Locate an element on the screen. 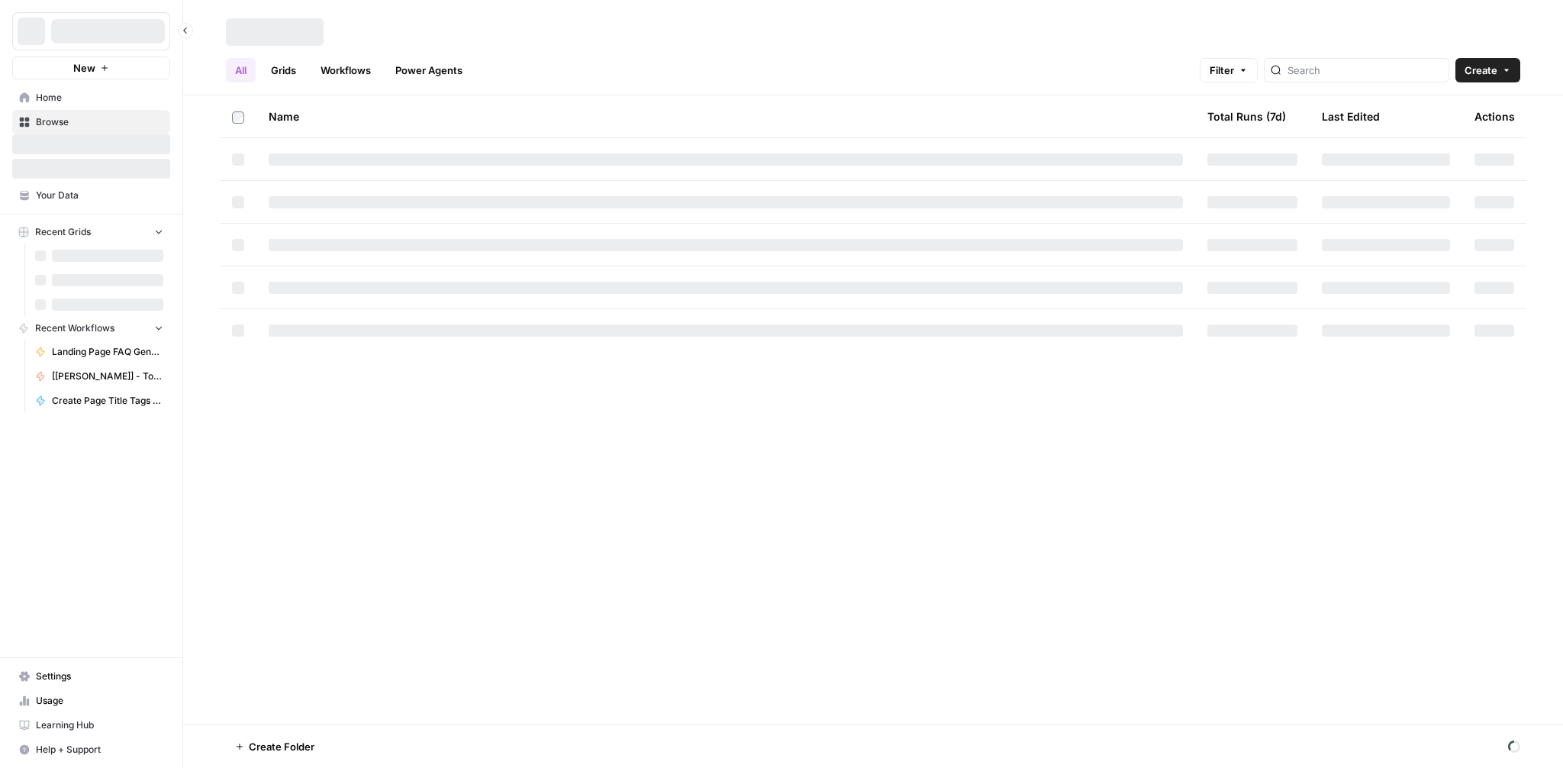 This screenshot has height=768, width=1563. a: Workflows is located at coordinates (346, 70).